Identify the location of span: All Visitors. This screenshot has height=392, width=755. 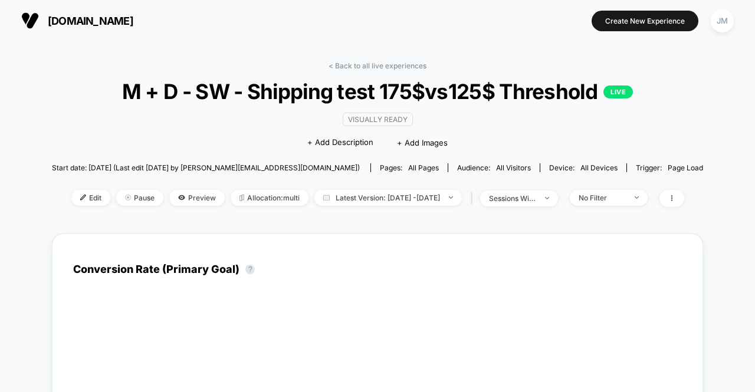
(513, 167).